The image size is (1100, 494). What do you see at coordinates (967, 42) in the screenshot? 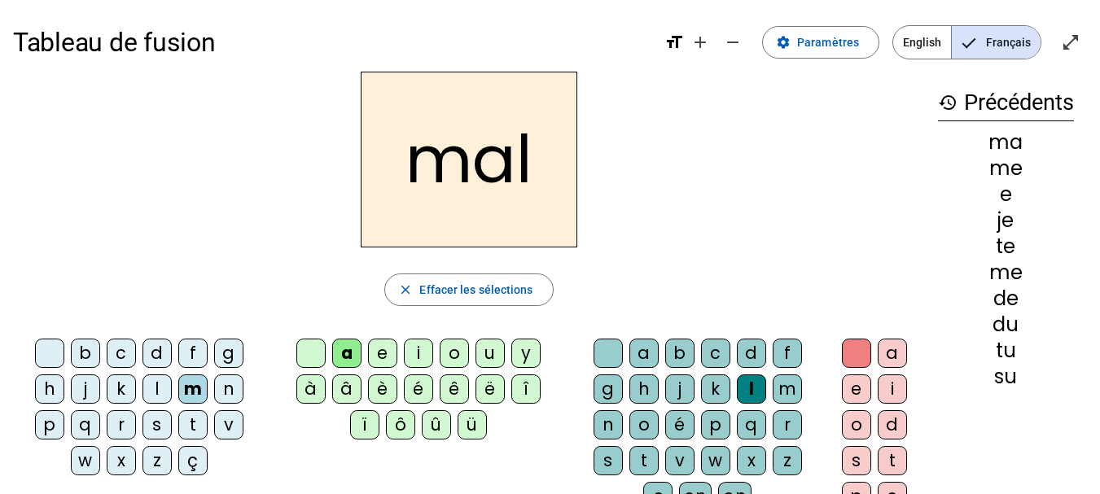
I see `mat-button-toggle-group: Language selection` at bounding box center [967, 42].